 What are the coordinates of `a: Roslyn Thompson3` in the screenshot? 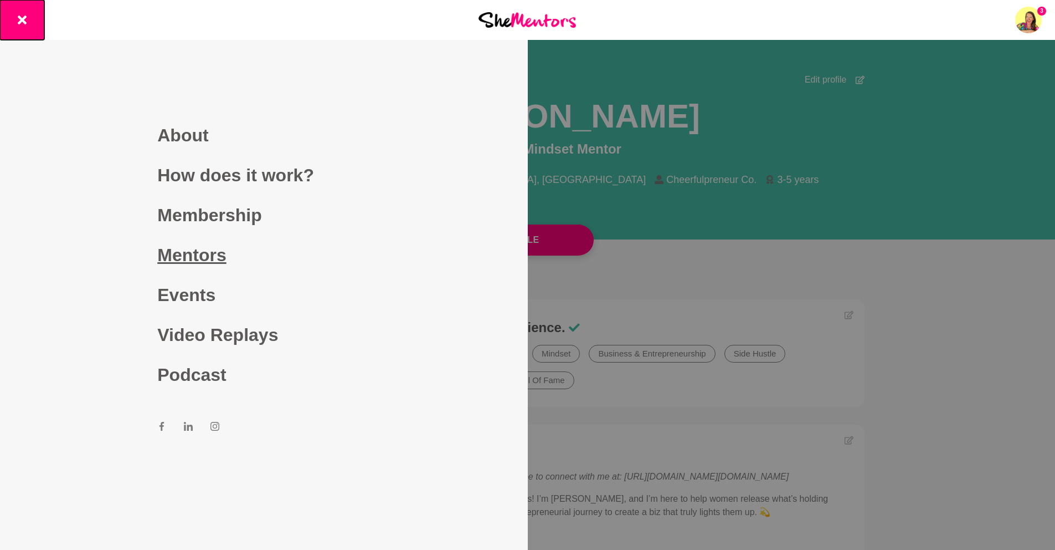 It's located at (1029, 20).